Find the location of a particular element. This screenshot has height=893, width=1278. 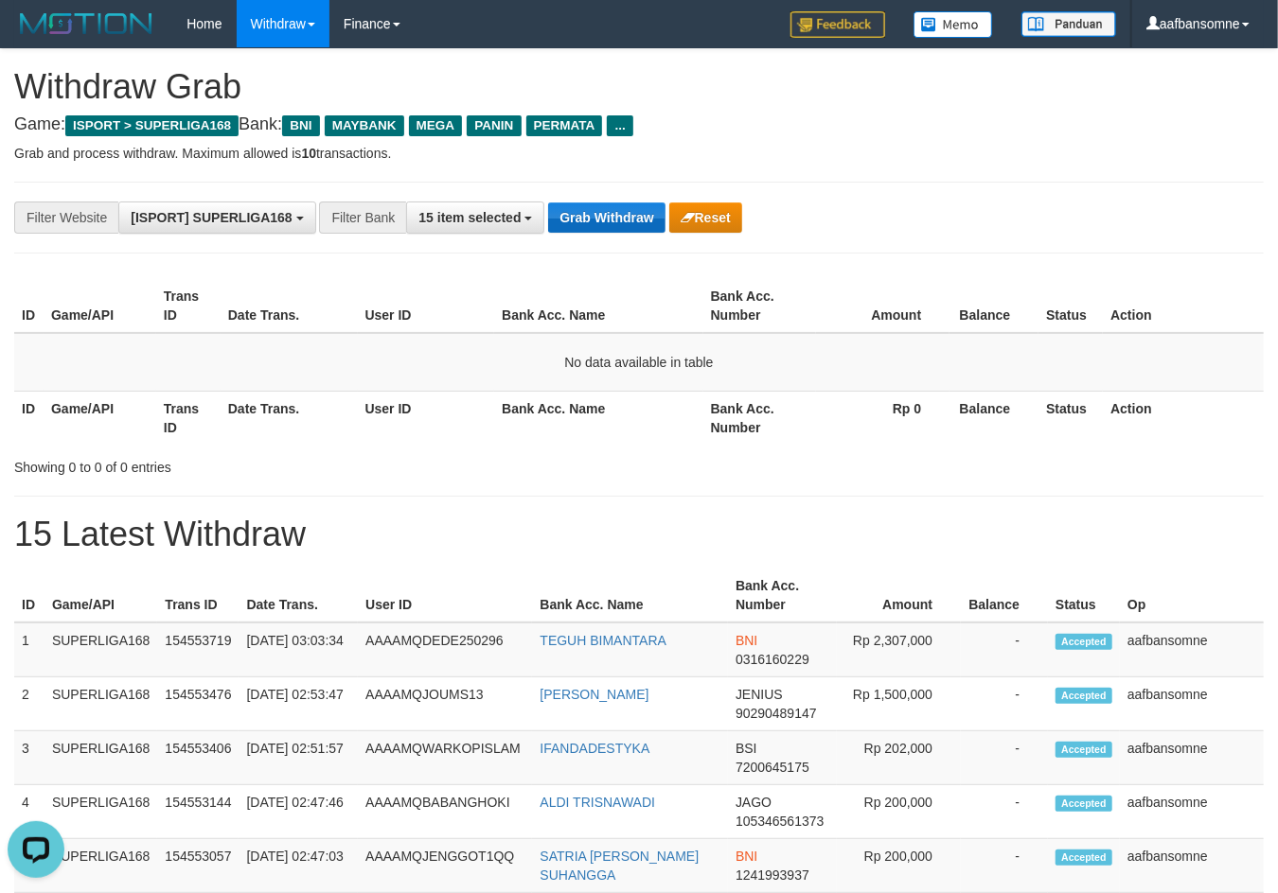

p: Grab and process withdraw. Maximum allowed is transactions. is located at coordinates (639, 153).